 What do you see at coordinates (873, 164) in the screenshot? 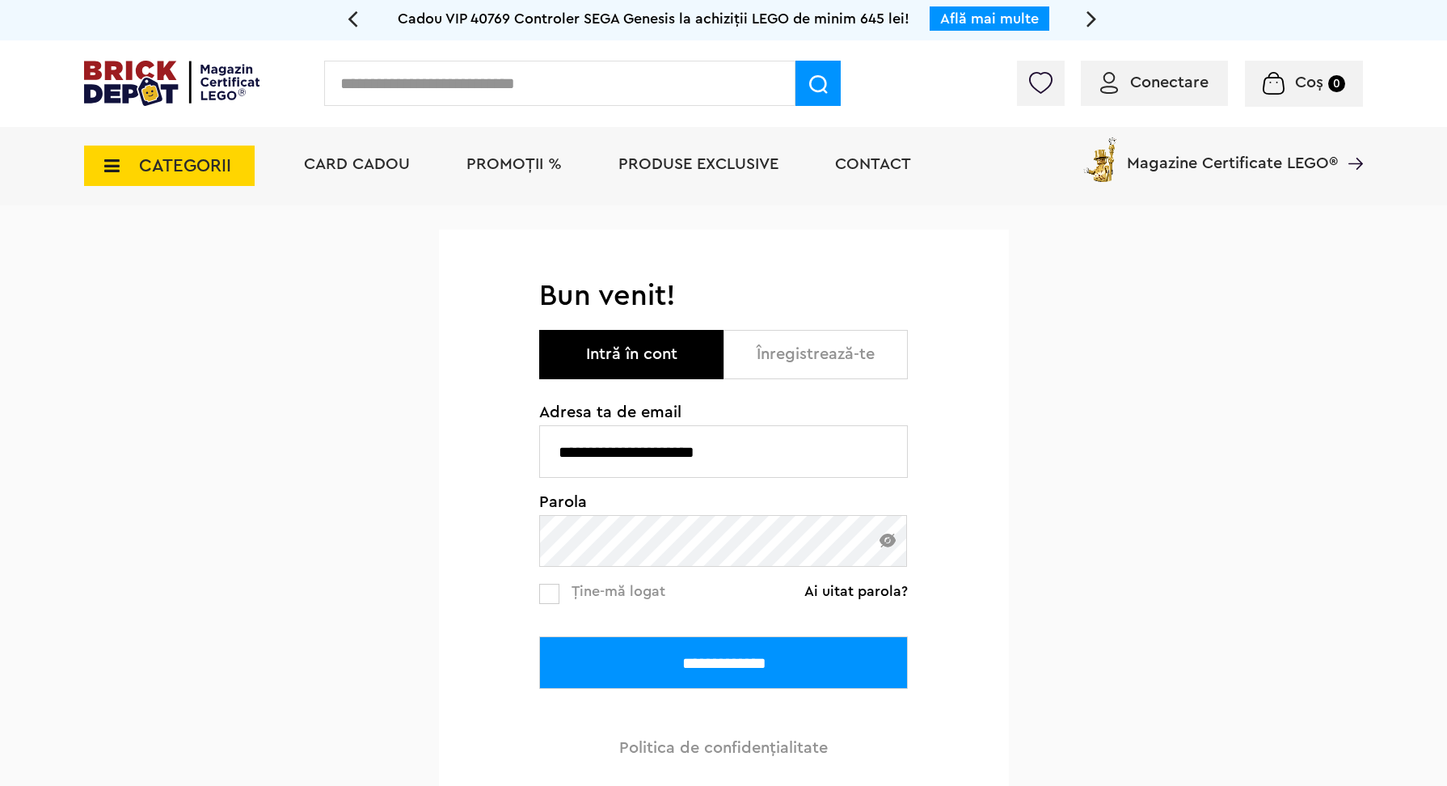
I see `a: Contact` at bounding box center [873, 164].